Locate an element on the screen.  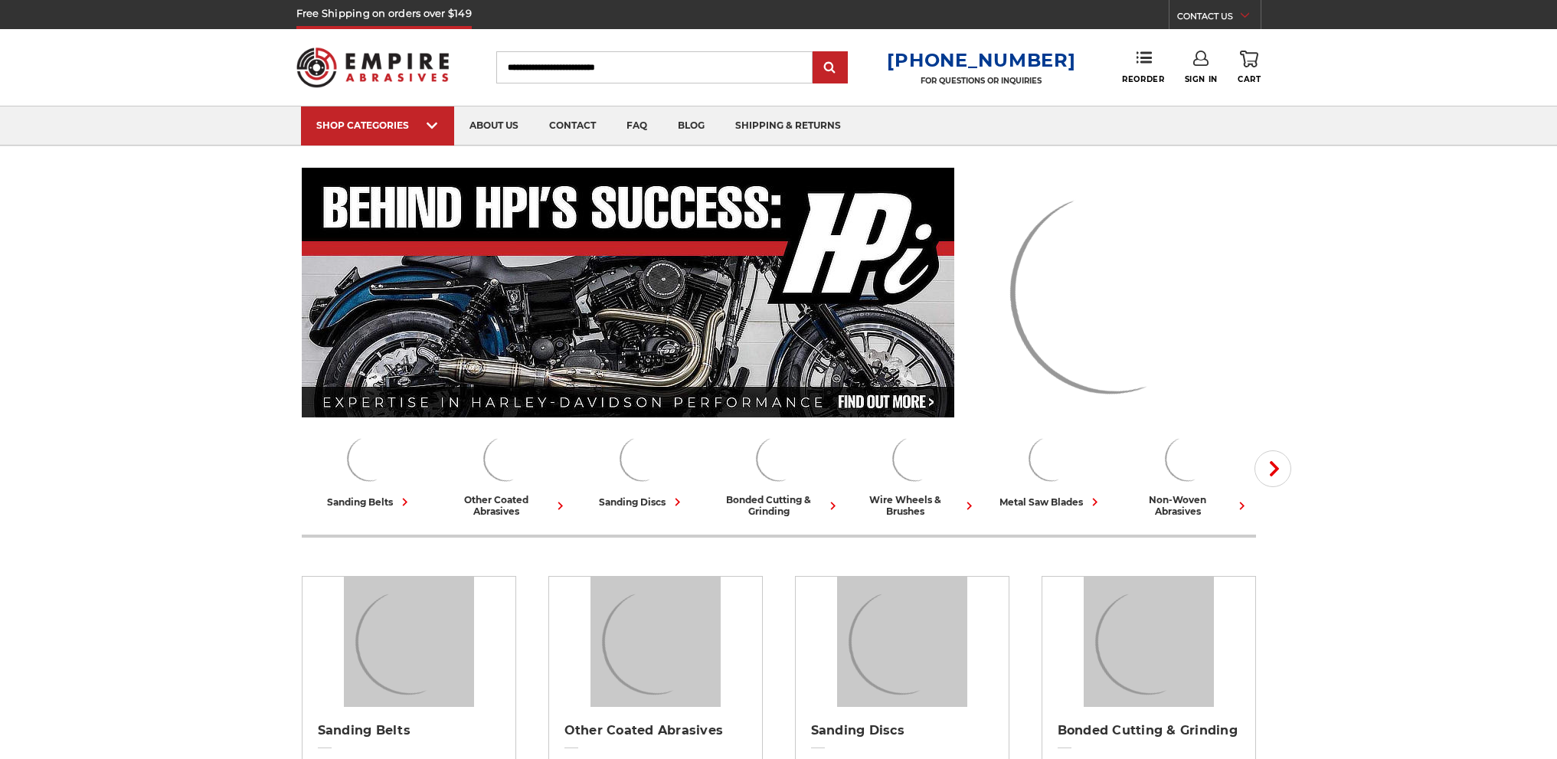
a: Cart is located at coordinates (1249, 67).